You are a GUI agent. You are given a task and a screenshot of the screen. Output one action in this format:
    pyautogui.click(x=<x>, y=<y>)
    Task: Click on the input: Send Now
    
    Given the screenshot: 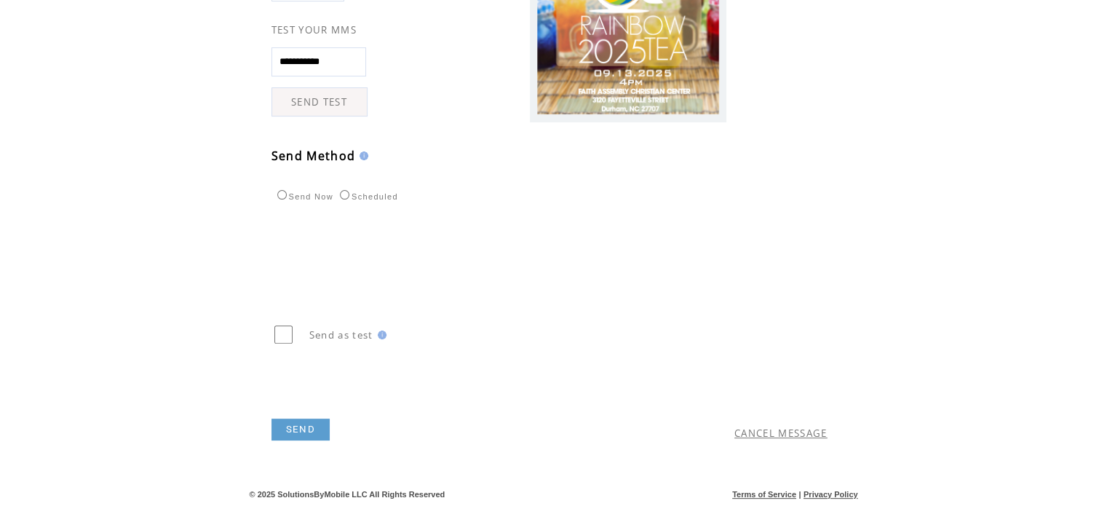 What is the action you would take?
    pyautogui.click(x=282, y=194)
    